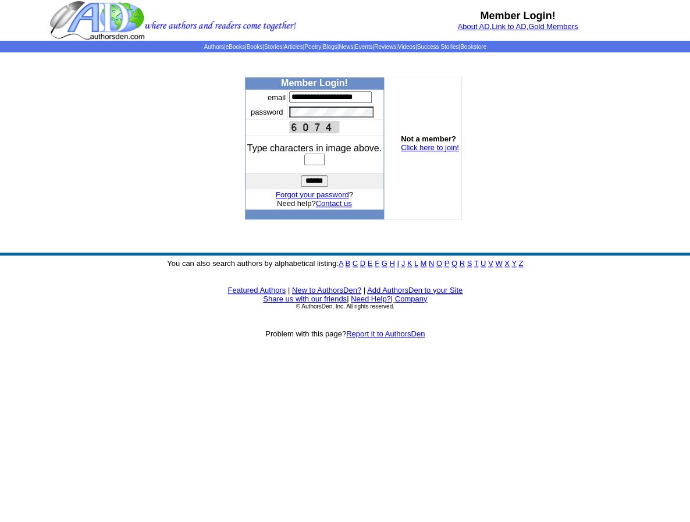 Image resolution: width=690 pixels, height=522 pixels. I want to click on a: Add AuthorsDen to your Site, so click(415, 290).